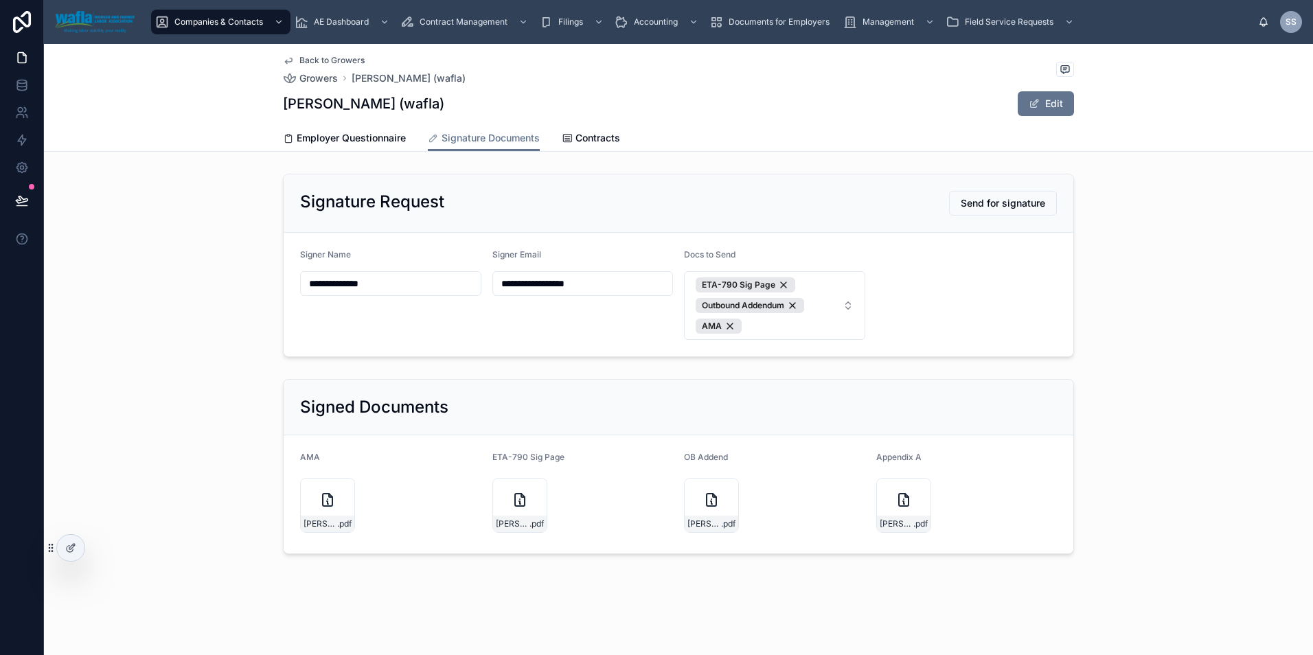 This screenshot has width=1313, height=655. What do you see at coordinates (332, 60) in the screenshot?
I see `span: Back to Growers` at bounding box center [332, 60].